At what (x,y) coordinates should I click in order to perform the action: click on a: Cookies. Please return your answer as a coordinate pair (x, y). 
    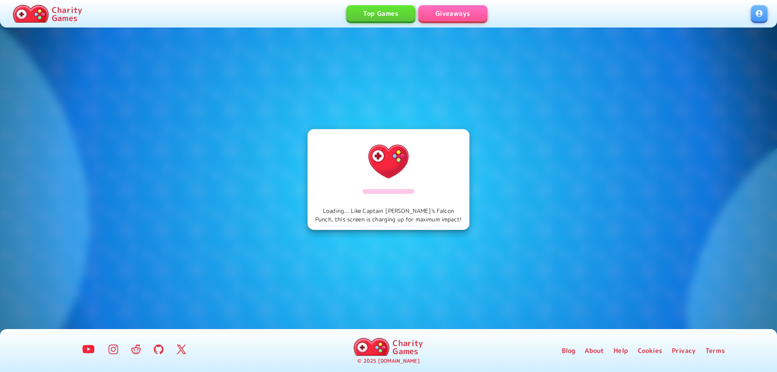
    Looking at the image, I should click on (650, 351).